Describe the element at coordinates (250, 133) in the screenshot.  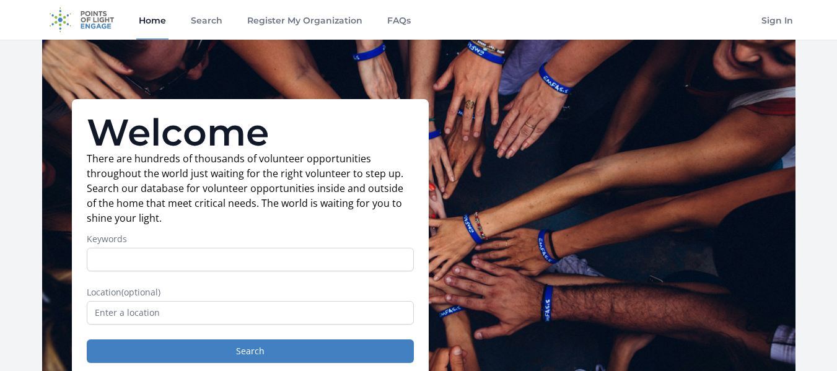
I see `h1: Welcome` at that location.